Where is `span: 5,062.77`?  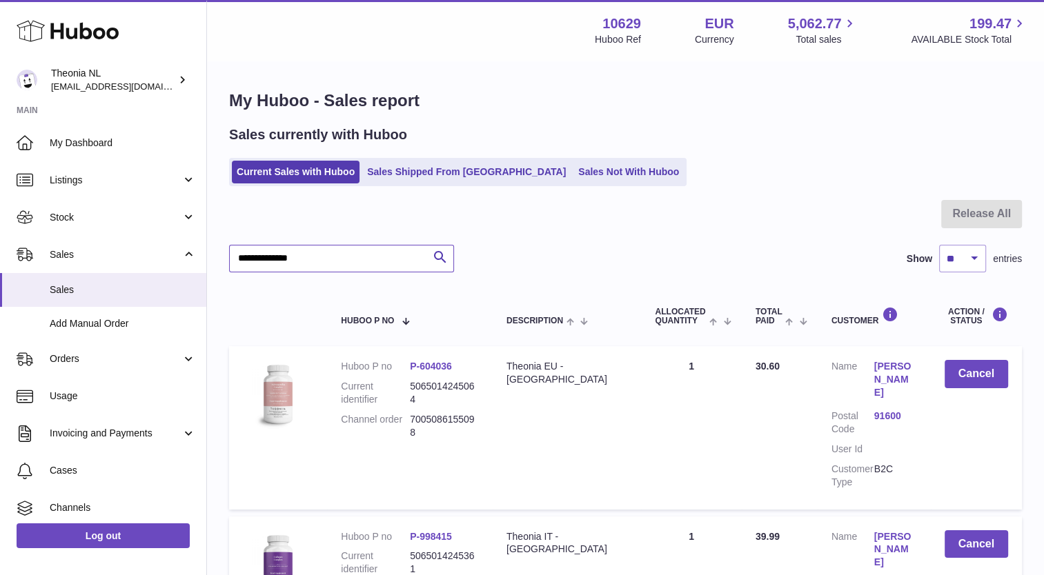 span: 5,062.77 is located at coordinates (815, 23).